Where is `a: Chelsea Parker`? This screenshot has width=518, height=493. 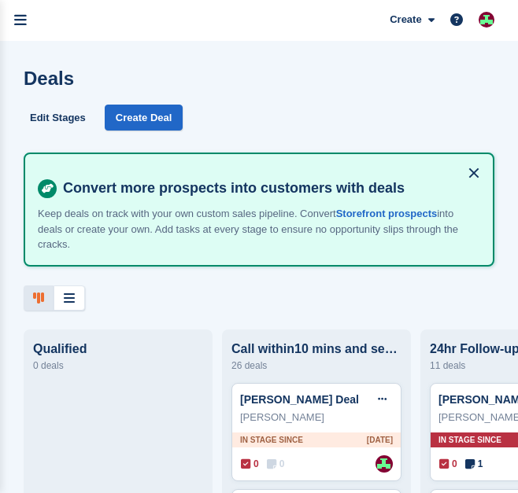
a: Chelsea Parker is located at coordinates (384, 464).